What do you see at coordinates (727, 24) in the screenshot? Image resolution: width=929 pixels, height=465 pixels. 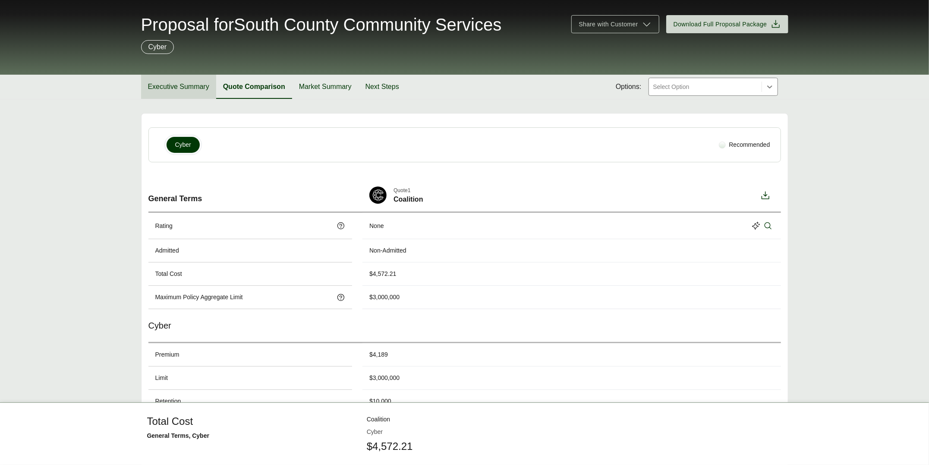 I see `button: Download Full Proposal Package` at bounding box center [727, 24].